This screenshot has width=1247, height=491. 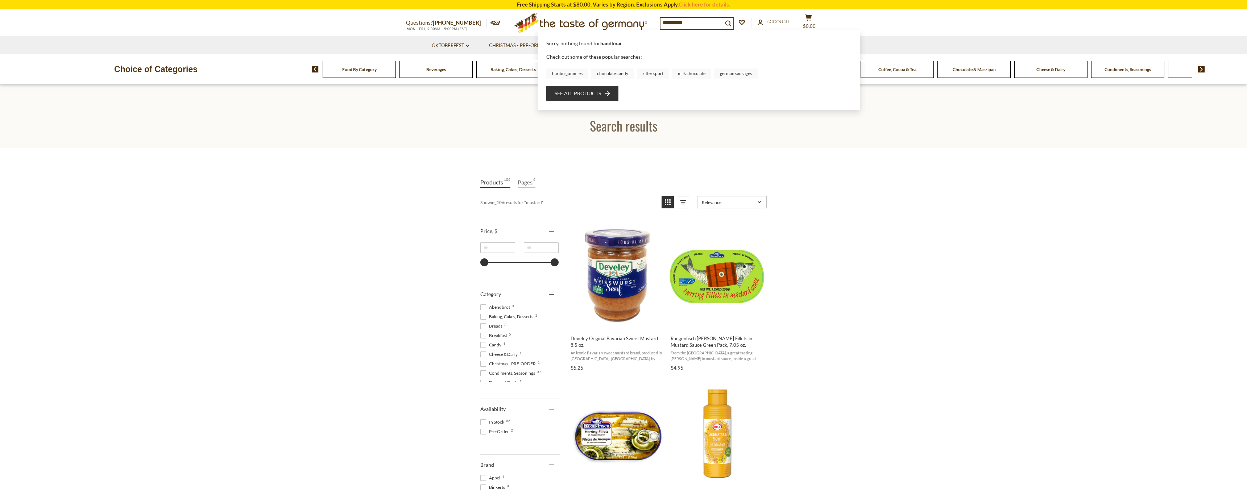 What do you see at coordinates (699, 46) in the screenshot?
I see `div: Sorry, nothing found for .` at bounding box center [699, 46].